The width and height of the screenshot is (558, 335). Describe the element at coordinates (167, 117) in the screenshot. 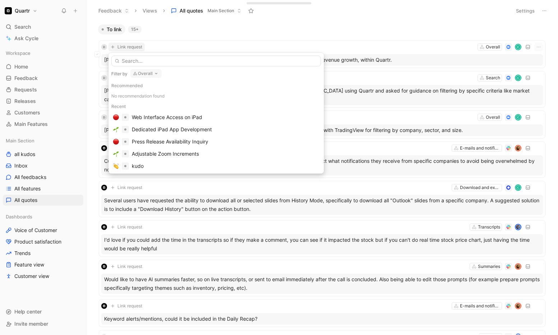

I see `div: Web Interface Access on iPad` at that location.